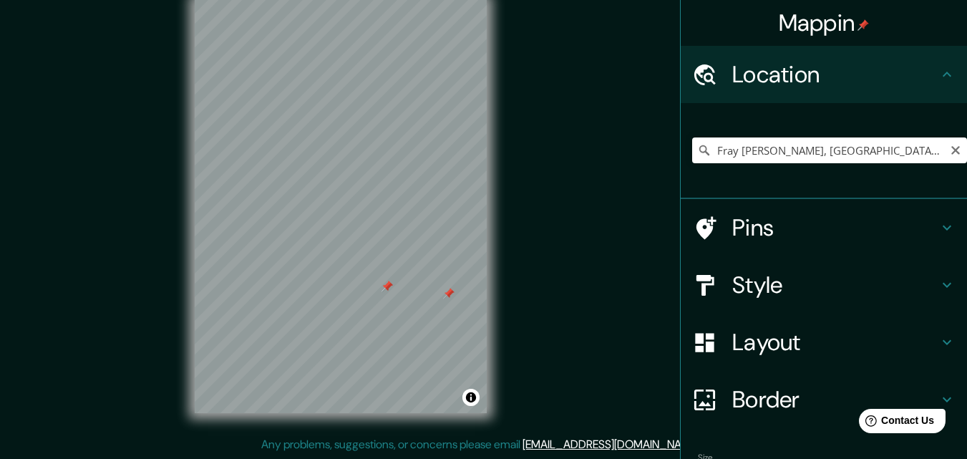 This screenshot has height=459, width=967. I want to click on h4: Border, so click(835, 399).